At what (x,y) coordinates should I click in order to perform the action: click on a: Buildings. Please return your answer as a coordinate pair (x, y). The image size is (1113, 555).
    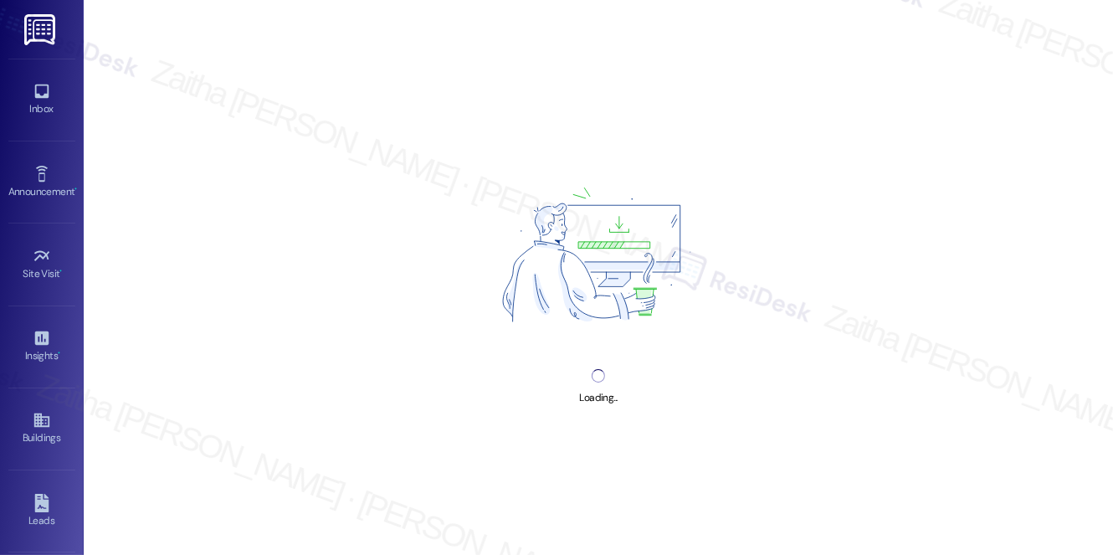
    Looking at the image, I should click on (42, 428).